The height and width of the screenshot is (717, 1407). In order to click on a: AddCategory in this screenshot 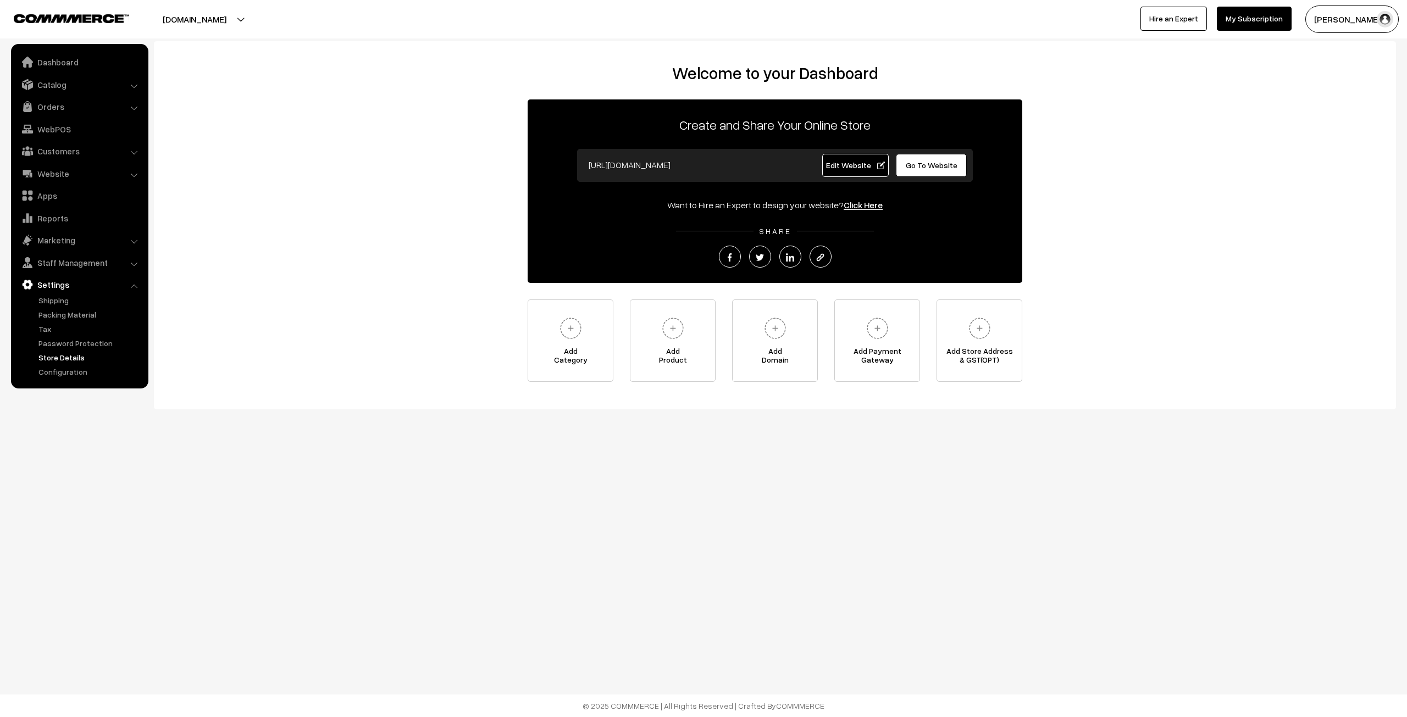, I will do `click(570, 341)`.